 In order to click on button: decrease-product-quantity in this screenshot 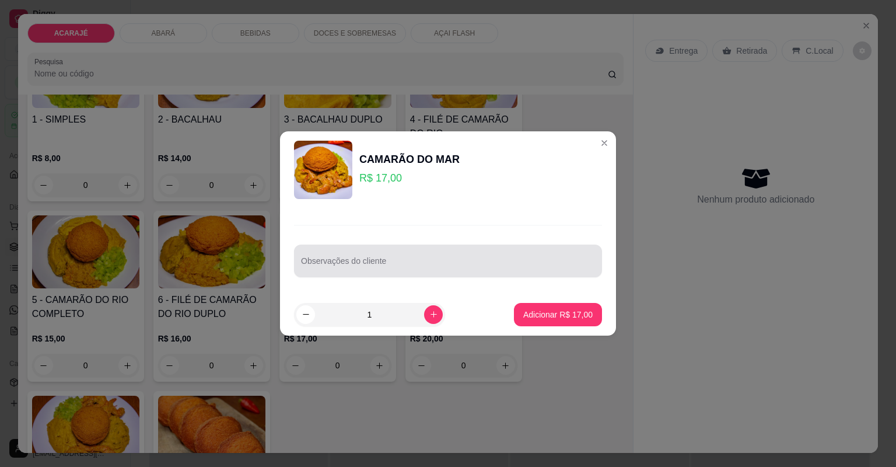, I will do `click(306, 314)`.